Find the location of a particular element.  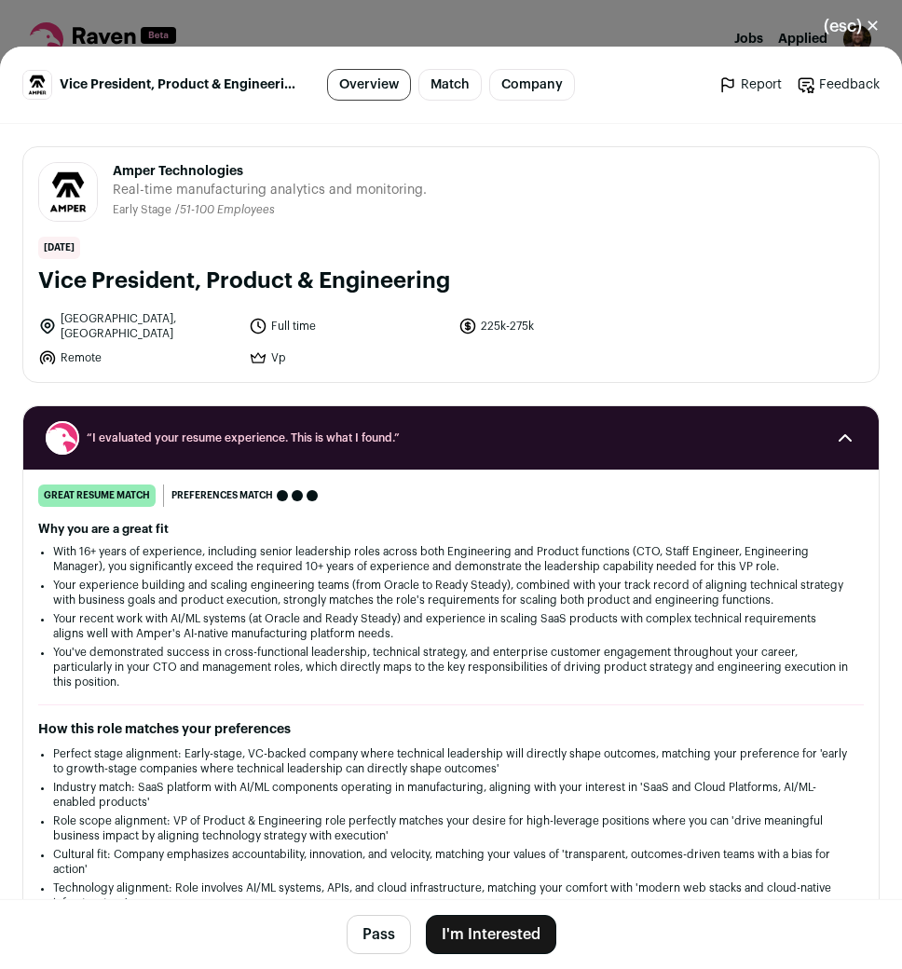

a: Overview is located at coordinates (369, 85).